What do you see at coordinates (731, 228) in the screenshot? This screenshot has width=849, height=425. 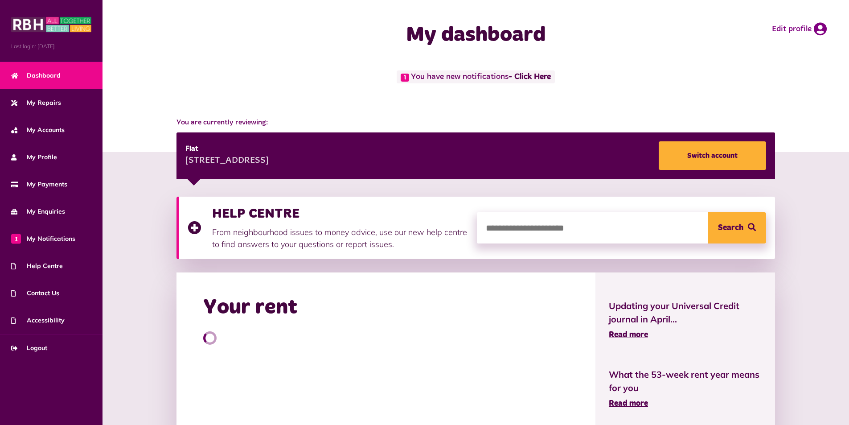 I see `span: Search` at bounding box center [731, 228].